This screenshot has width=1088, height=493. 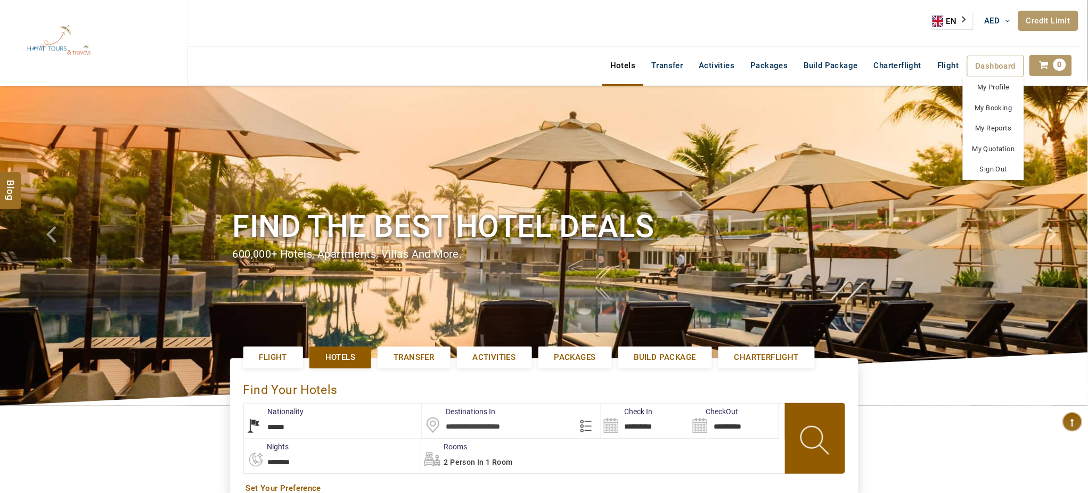 What do you see at coordinates (992, 21) in the screenshot?
I see `span: AED` at bounding box center [992, 21].